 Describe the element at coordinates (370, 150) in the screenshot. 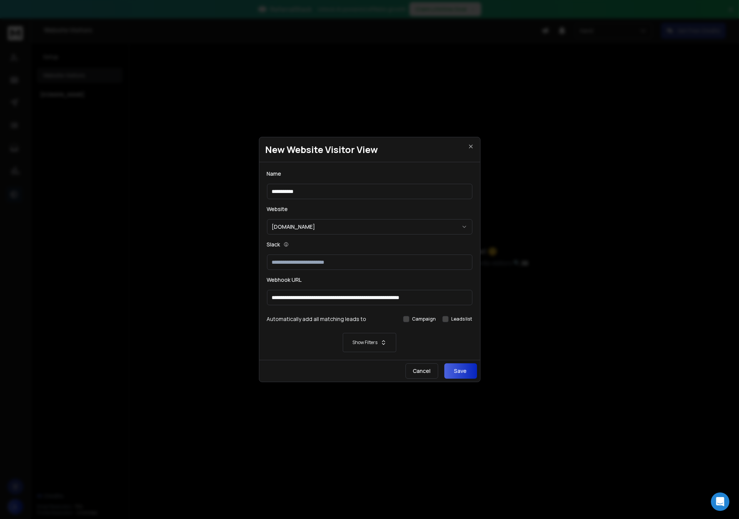

I see `h1: New Website Visitor View` at that location.